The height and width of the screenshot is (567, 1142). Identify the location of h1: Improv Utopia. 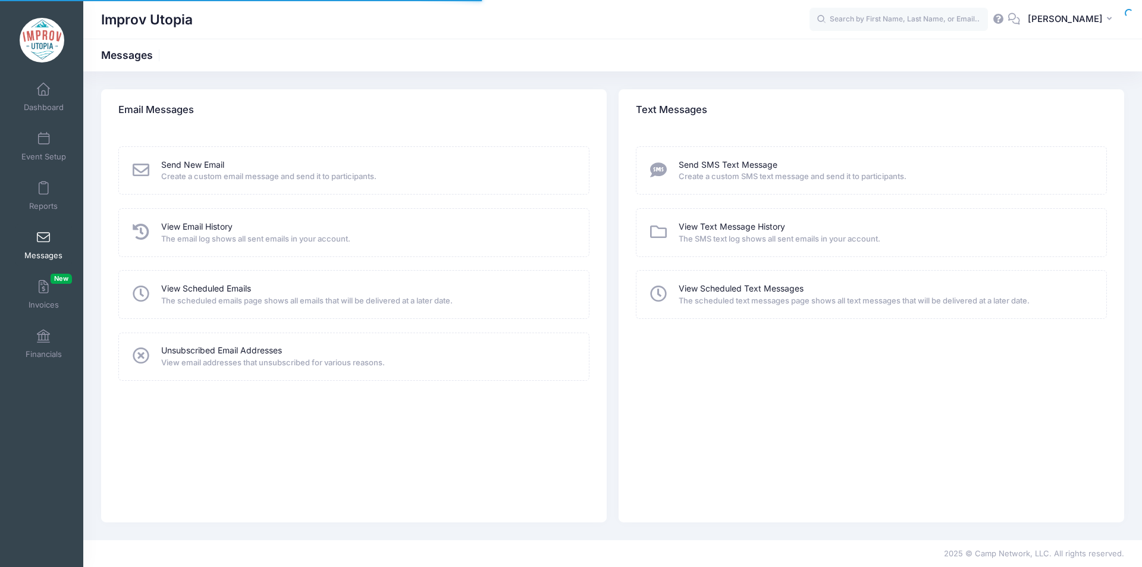
(147, 20).